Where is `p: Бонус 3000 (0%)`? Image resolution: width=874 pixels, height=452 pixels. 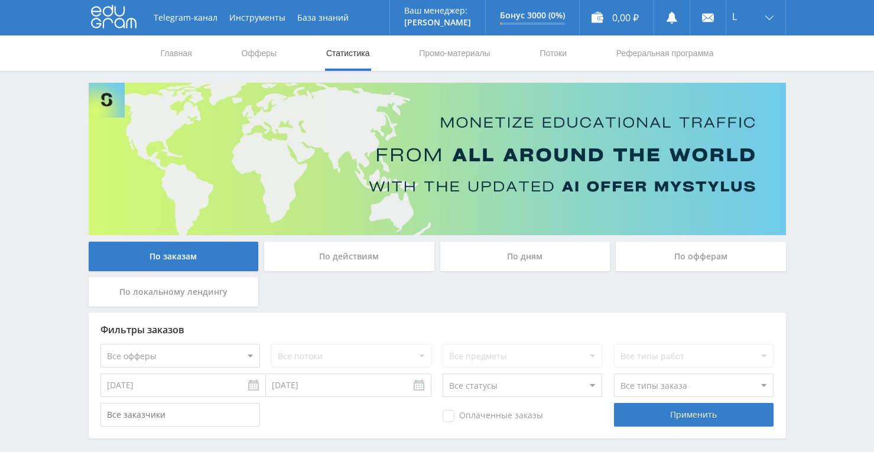 p: Бонус 3000 (0%) is located at coordinates (533, 15).